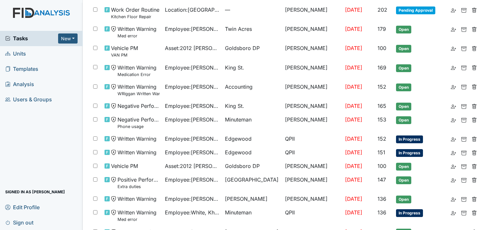 This screenshot has height=230, width=496. I want to click on span: 147, so click(382, 179).